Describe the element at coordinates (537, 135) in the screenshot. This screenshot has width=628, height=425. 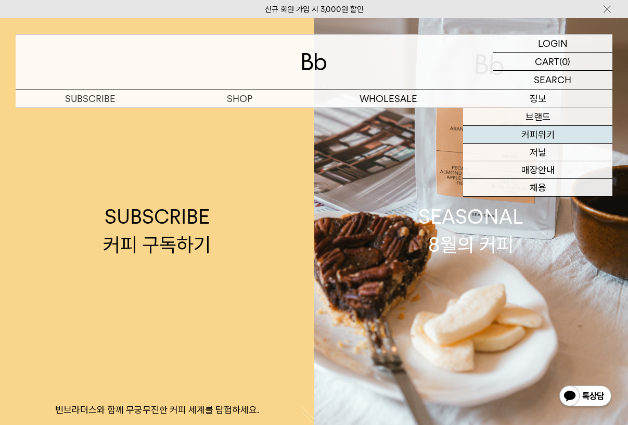
I see `a: 커피위키` at that location.